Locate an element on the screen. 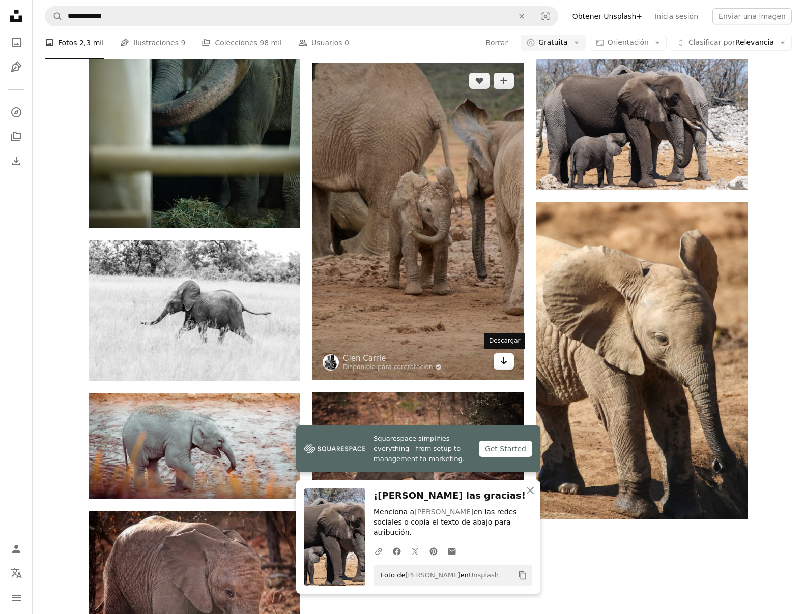 The image size is (804, 614). a: Comparte por correo electrónico is located at coordinates (452, 551).